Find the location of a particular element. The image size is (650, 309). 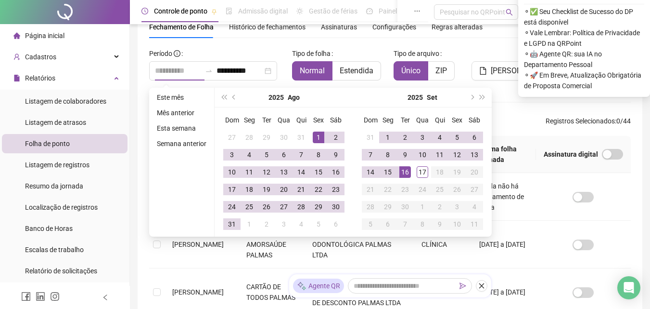

span: ⚬ Vale Lembrar: Política de Privacidade e LGPD na QRPoint is located at coordinates (584, 38).